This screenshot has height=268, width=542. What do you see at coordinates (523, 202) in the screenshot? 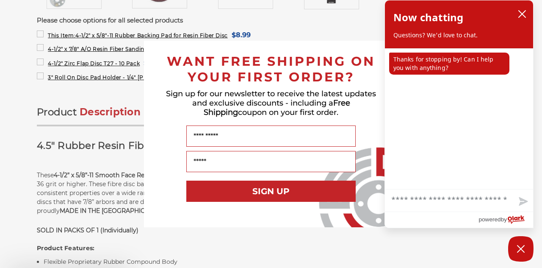
I see `button: Send message` at bounding box center [523, 202].